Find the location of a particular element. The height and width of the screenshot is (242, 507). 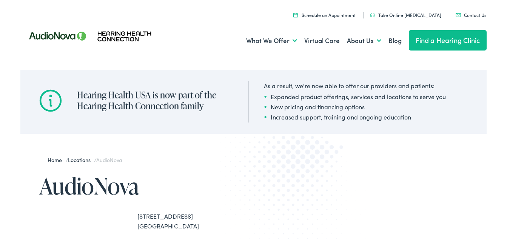

a: Schedule an Appointment is located at coordinates (324, 15).